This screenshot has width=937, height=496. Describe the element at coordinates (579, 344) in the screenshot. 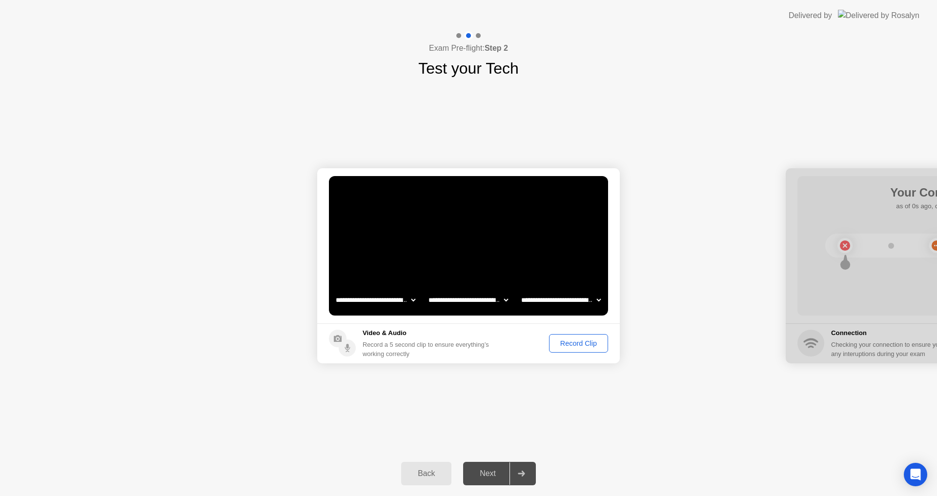

I see `div: Record Clip` at that location.